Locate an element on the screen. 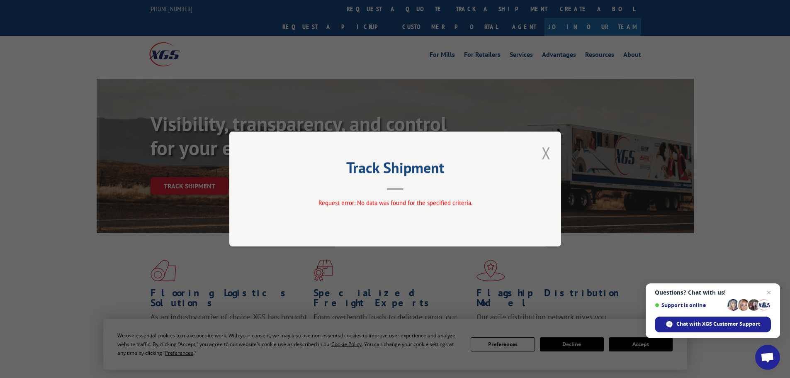 The width and height of the screenshot is (790, 378). div: Chat with XGS Customer Support is located at coordinates (713, 324).